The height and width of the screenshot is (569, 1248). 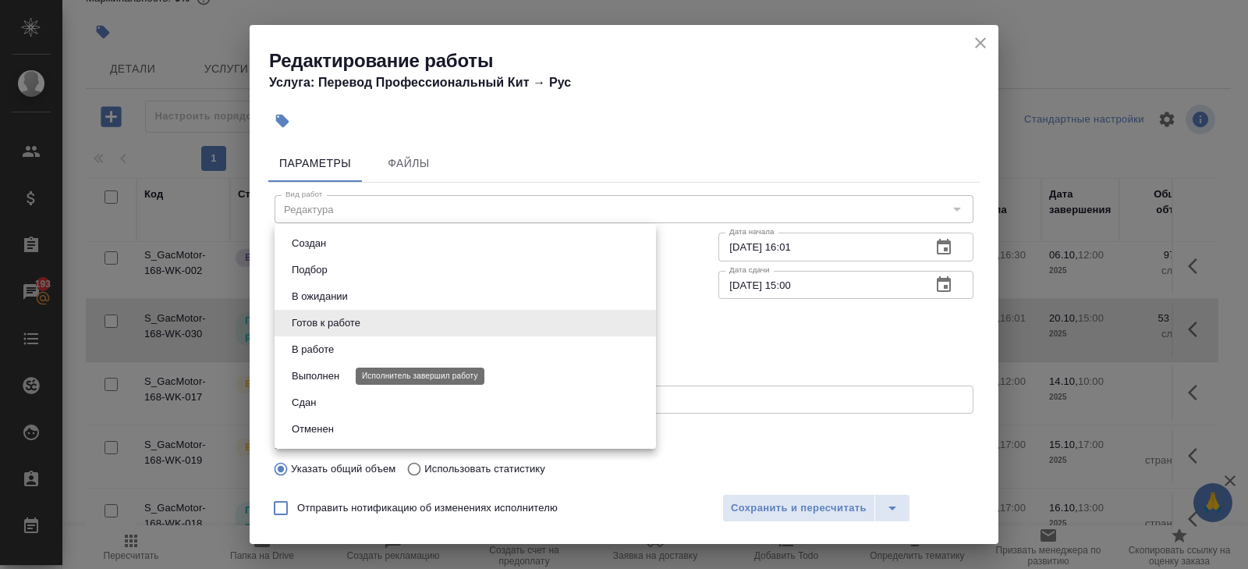 What do you see at coordinates (313, 429) in the screenshot?
I see `button: Отменен` at bounding box center [313, 429].